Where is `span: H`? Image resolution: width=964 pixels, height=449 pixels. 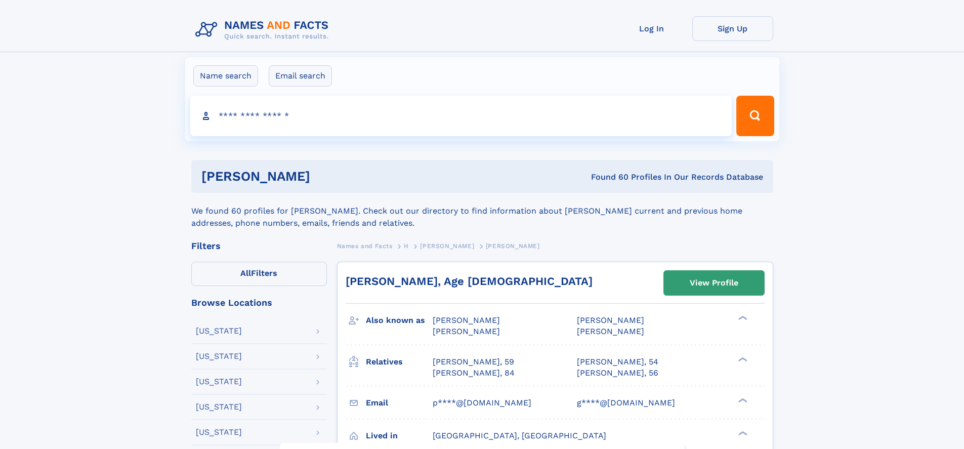
span: H is located at coordinates (406, 246).